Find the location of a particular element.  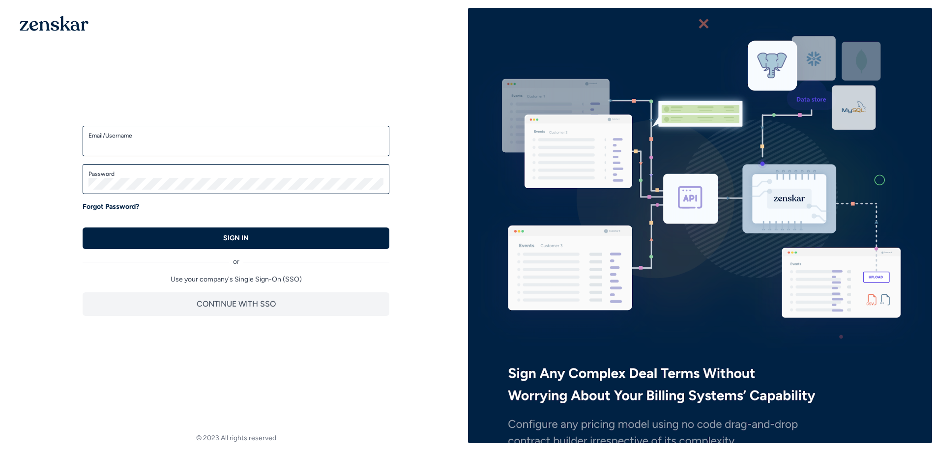

a: Forgot Password? is located at coordinates (111, 207).